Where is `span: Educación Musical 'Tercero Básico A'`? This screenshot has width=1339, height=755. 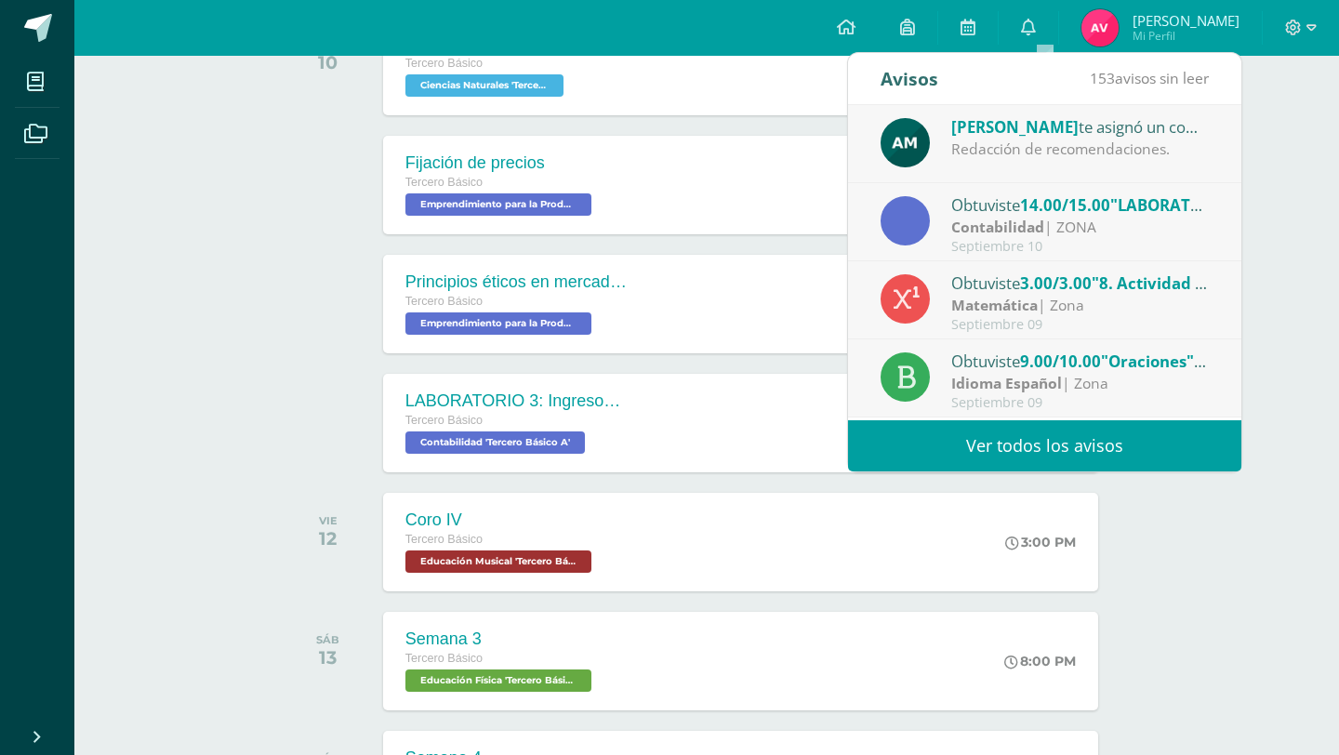
span: Educación Musical 'Tercero Básico A' is located at coordinates (498, 561).